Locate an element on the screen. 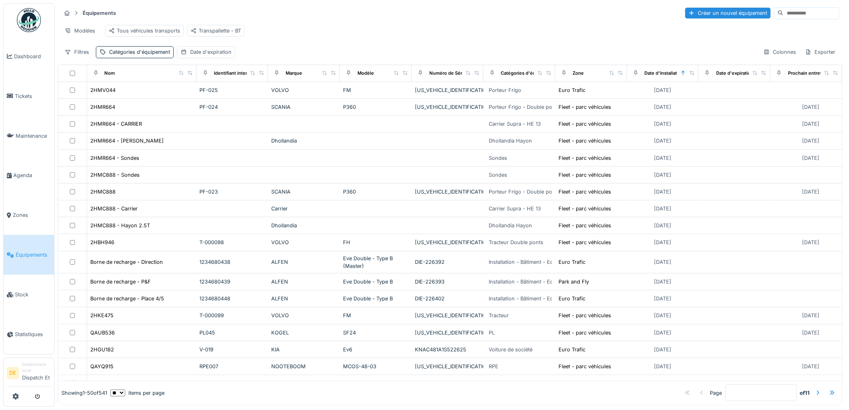  div: Dhollandia Hayon is located at coordinates (511, 140).